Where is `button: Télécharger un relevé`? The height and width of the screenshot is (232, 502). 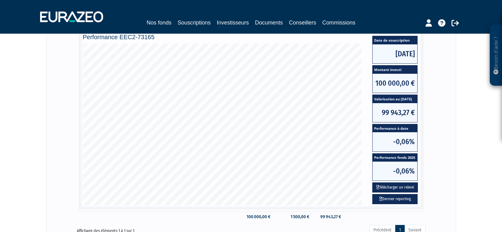
button: Télécharger un relevé is located at coordinates (395, 187).